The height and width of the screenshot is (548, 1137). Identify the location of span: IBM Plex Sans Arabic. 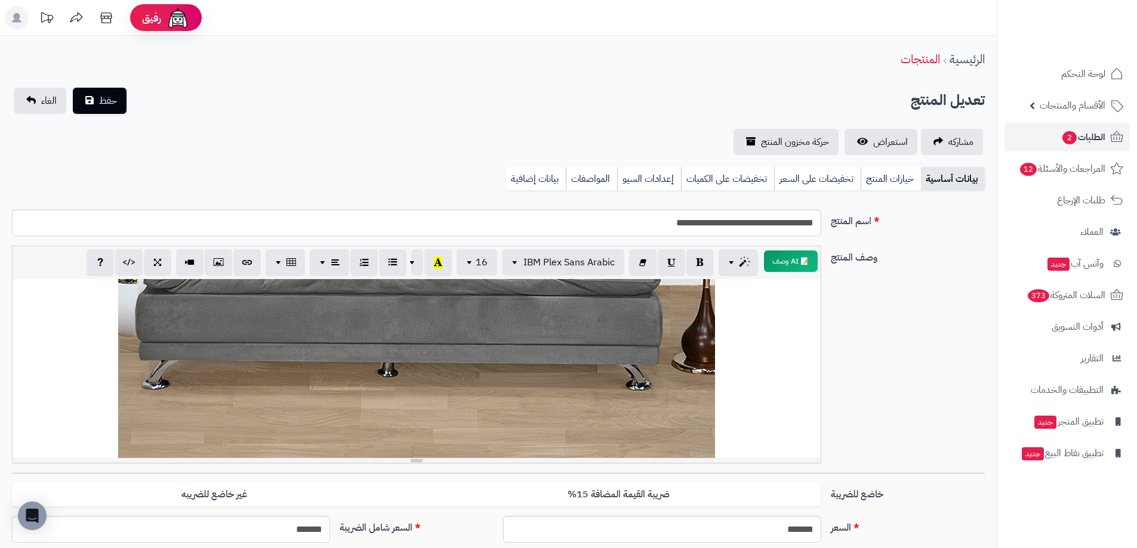
(569, 263).